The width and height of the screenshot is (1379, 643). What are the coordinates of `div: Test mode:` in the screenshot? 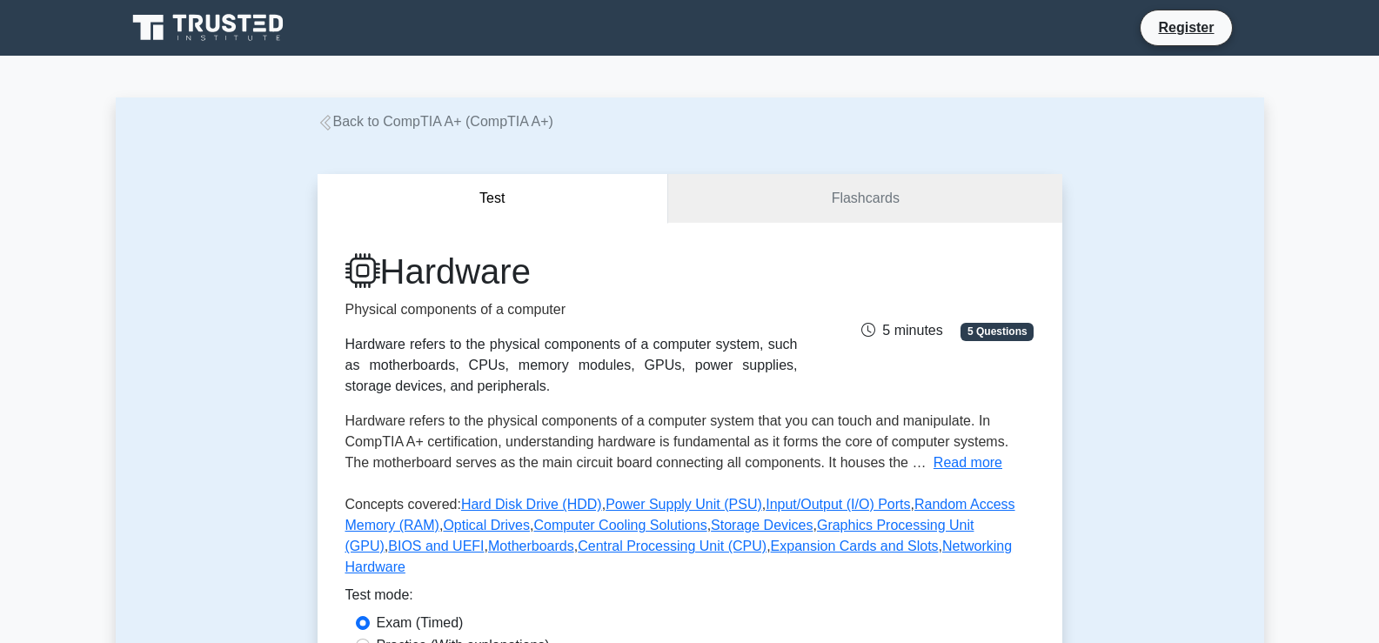 It's located at (690, 598).